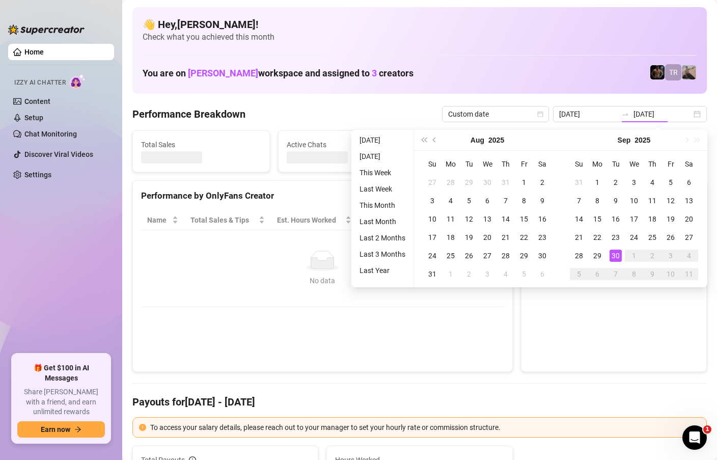 The height and width of the screenshot is (460, 717). What do you see at coordinates (50, 134) in the screenshot?
I see `a: Chat Monitoring` at bounding box center [50, 134].